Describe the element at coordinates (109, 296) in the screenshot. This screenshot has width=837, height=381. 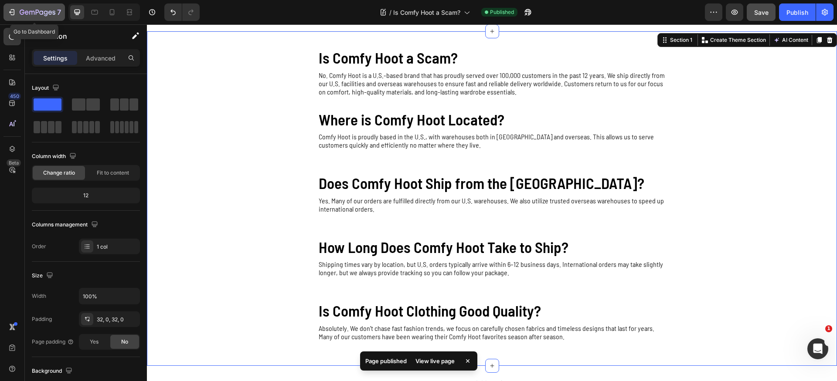
I see `input: Auto` at that location.